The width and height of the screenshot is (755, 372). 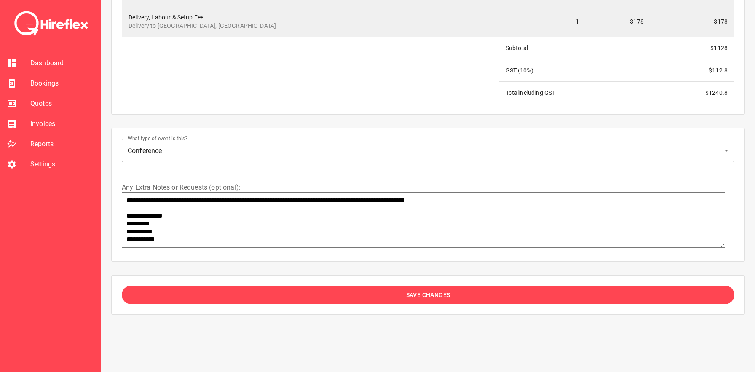 I want to click on td: GST ( 10 %), so click(x=575, y=70).